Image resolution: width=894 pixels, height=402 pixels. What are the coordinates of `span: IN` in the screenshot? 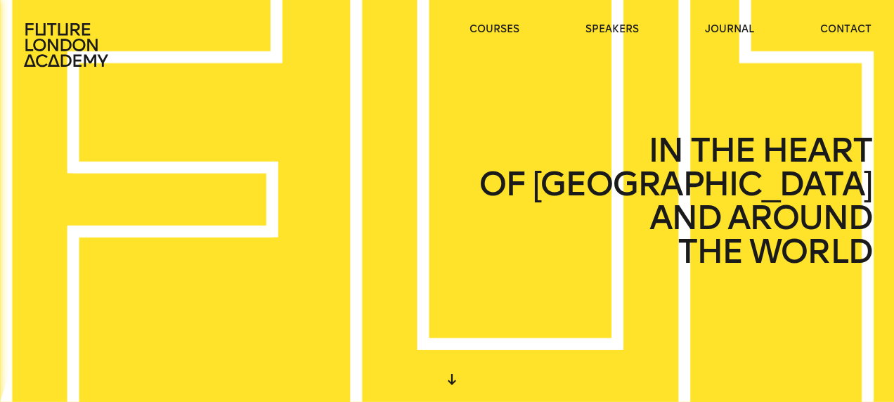 It's located at (666, 150).